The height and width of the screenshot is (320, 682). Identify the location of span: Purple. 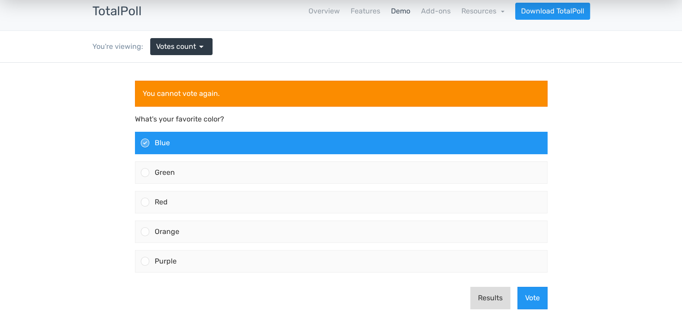
(165, 198).